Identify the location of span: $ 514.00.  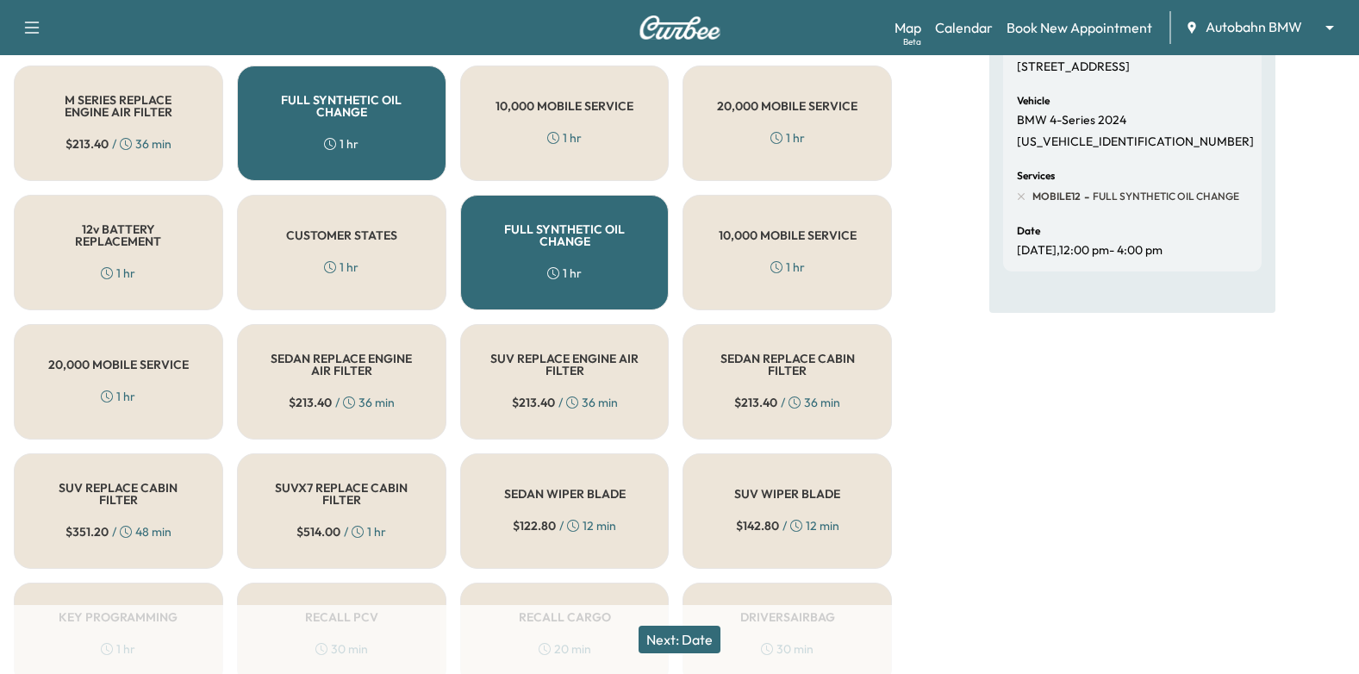
(318, 532).